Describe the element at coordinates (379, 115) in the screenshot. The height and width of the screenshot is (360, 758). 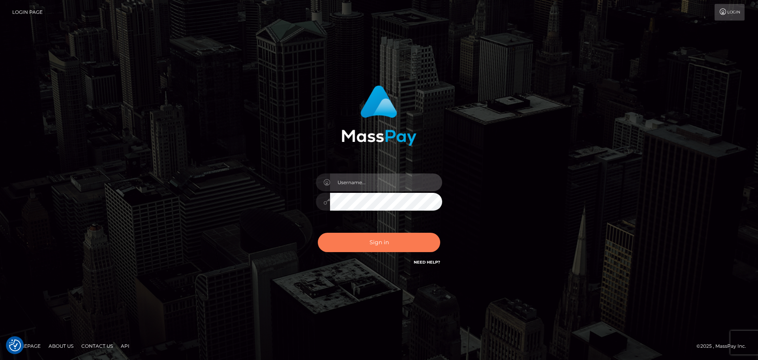
I see `img: MassPay Login` at that location.